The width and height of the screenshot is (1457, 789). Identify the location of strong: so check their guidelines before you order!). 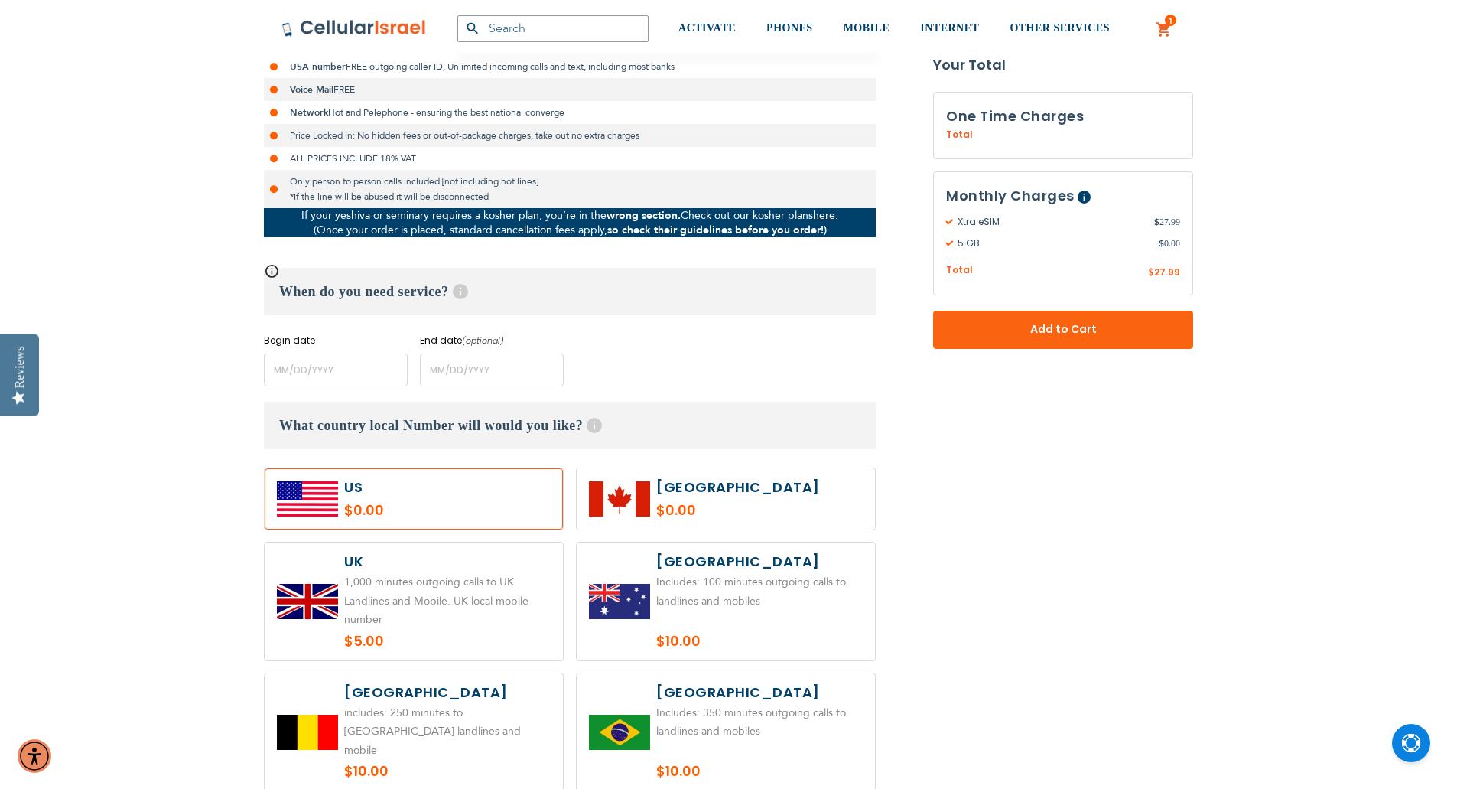
(717, 229).